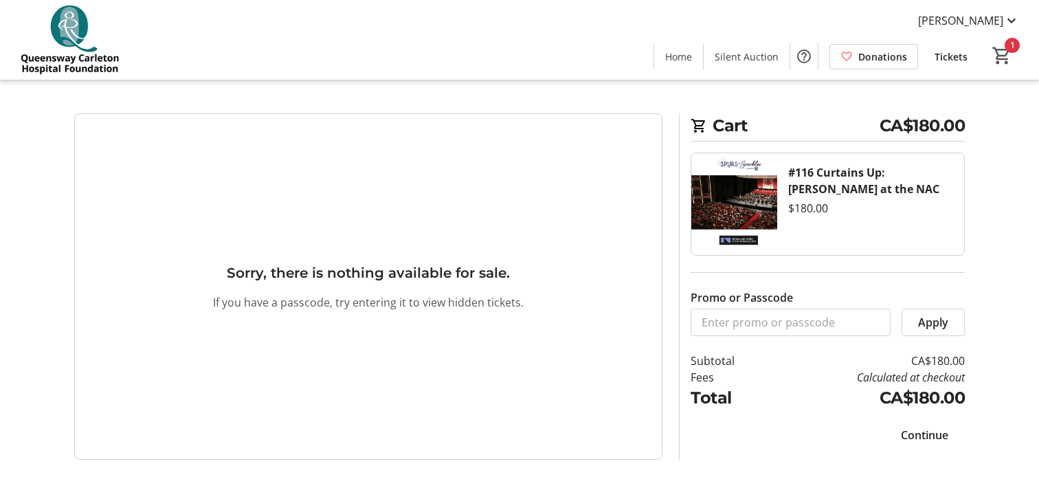 The width and height of the screenshot is (1039, 488). Describe the element at coordinates (69, 40) in the screenshot. I see `img: QCH Foundation's Logo` at that location.